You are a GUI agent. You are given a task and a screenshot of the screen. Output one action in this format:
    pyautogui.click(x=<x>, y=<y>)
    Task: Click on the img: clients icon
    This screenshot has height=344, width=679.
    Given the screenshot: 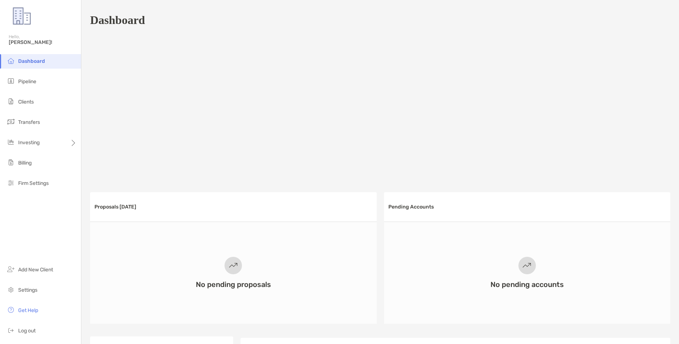 What is the action you would take?
    pyautogui.click(x=11, y=101)
    